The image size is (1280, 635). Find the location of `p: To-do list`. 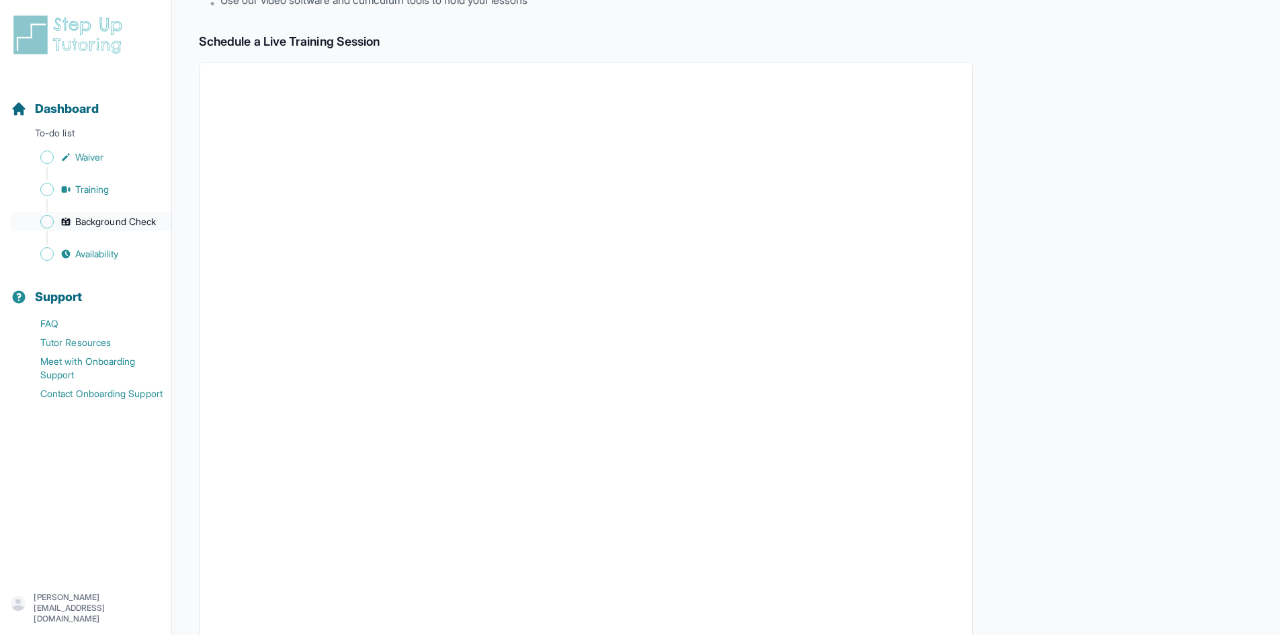

p: To-do list is located at coordinates (85, 136).